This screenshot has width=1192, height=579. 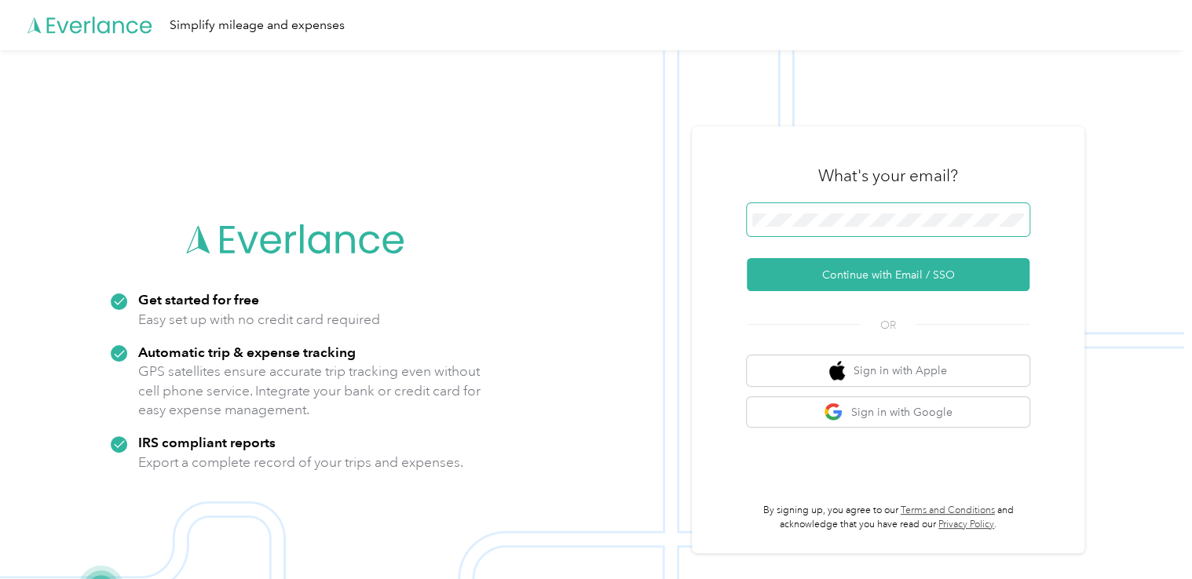 What do you see at coordinates (301, 462) in the screenshot?
I see `p: Export a complete record of your trips and expenses.` at bounding box center [301, 462].